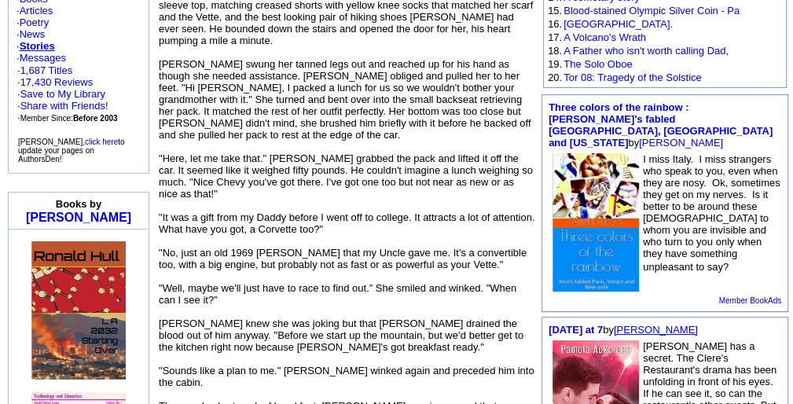  What do you see at coordinates (46, 70) in the screenshot?
I see `a: 1,687 Titles` at bounding box center [46, 70].